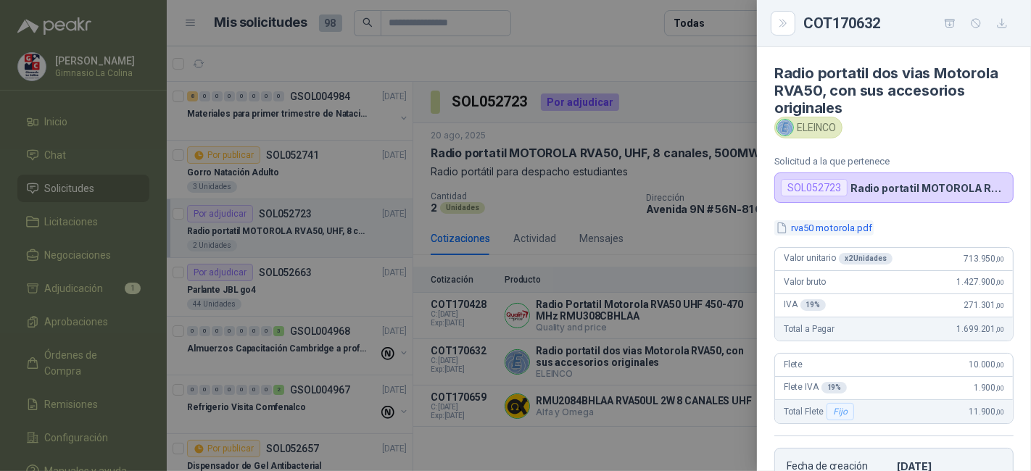 Image resolution: width=1031 pixels, height=471 pixels. Describe the element at coordinates (840, 412) in the screenshot. I see `div: Fijo` at that location.